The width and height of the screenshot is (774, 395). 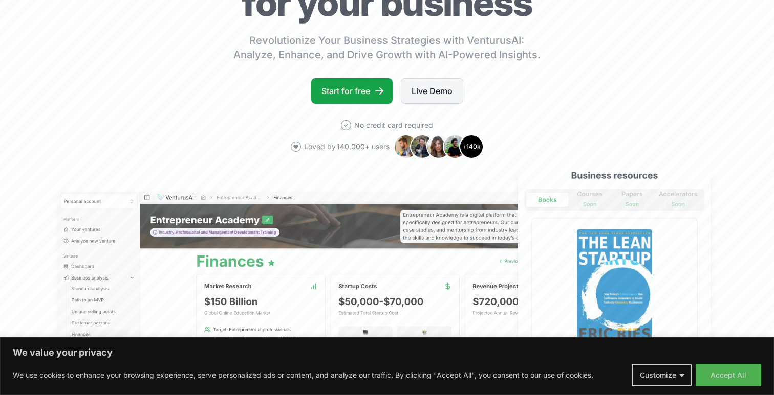 I want to click on p: We use cookies to enhance your browsing experience, serve personalized ads or content, and analyz..., so click(x=303, y=376).